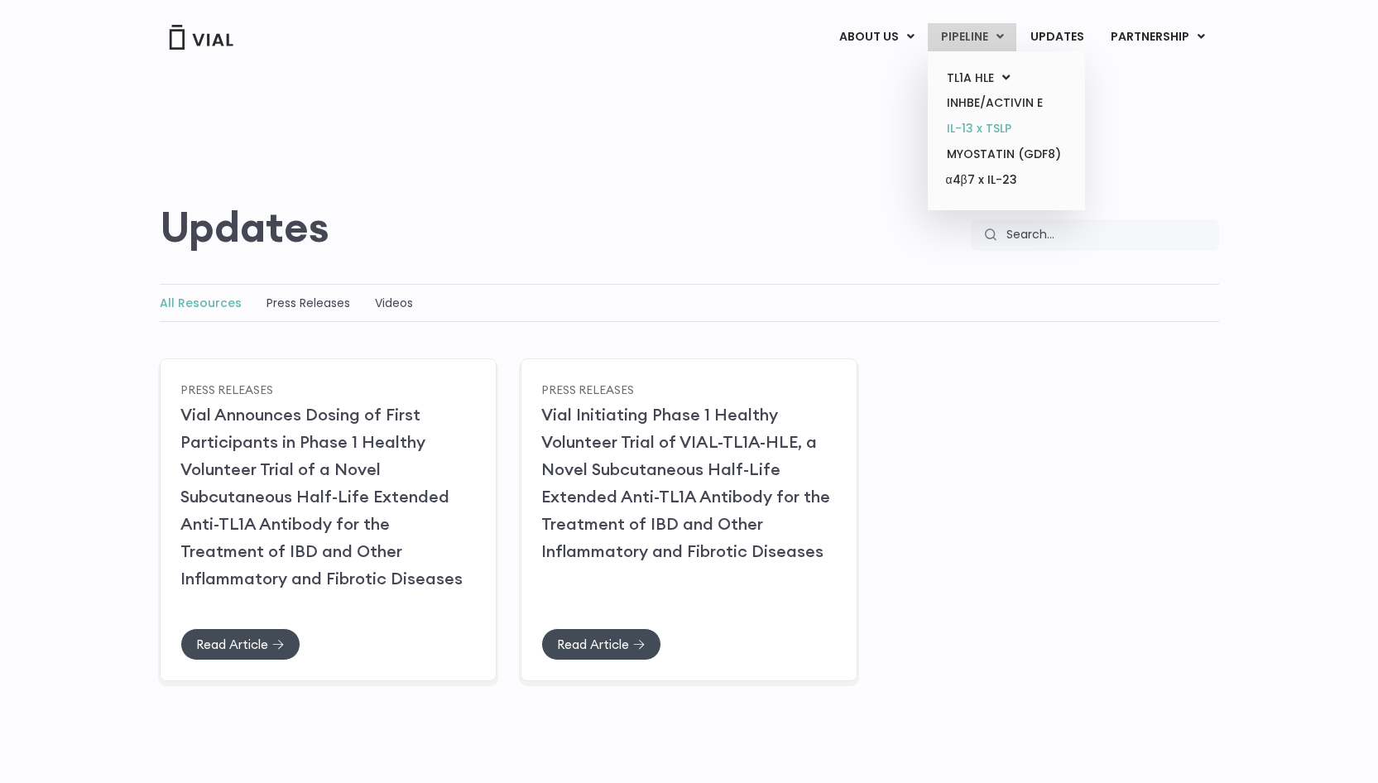  What do you see at coordinates (1005, 103) in the screenshot?
I see `a: INHBE/ACTIVIN E` at bounding box center [1005, 103].